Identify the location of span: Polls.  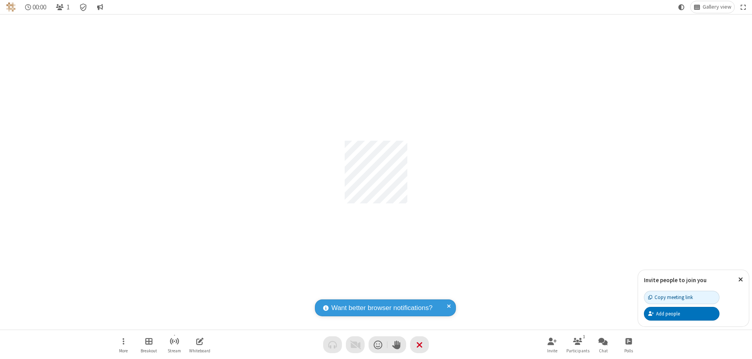
(628, 350).